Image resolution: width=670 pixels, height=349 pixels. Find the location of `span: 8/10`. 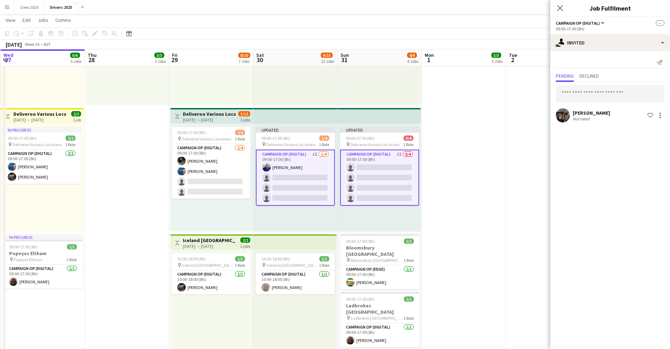

span: 8/10 is located at coordinates (244, 55).